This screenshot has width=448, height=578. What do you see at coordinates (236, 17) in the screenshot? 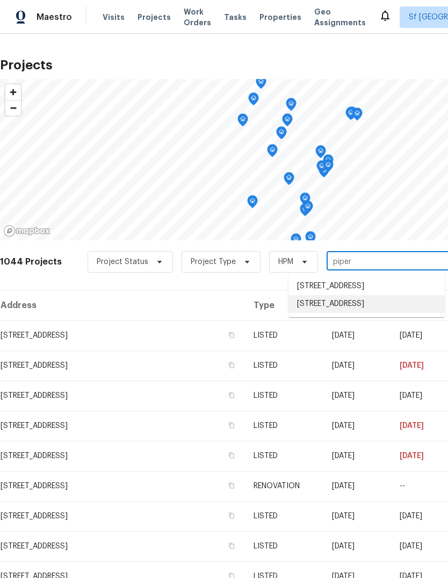
I see `span: Tasks` at bounding box center [236, 17].